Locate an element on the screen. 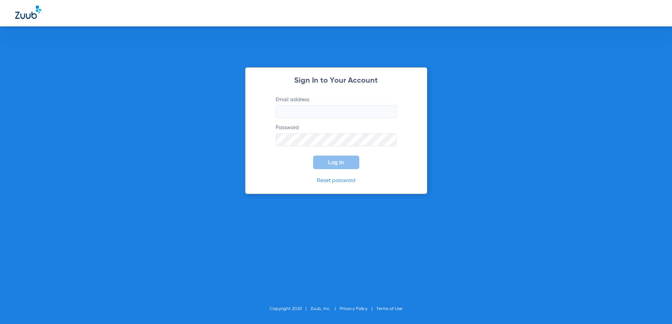 The width and height of the screenshot is (672, 324). input: Email address is located at coordinates (336, 112).